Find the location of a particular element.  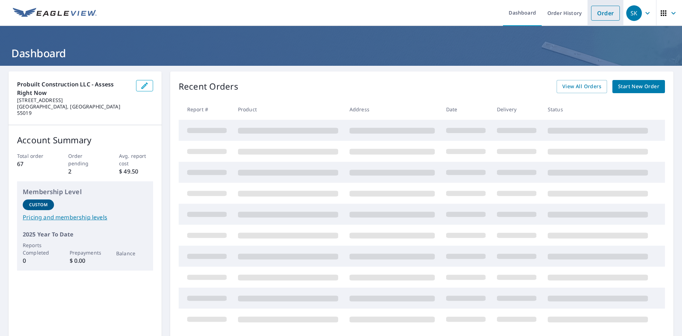

p: Custom is located at coordinates (38, 205).